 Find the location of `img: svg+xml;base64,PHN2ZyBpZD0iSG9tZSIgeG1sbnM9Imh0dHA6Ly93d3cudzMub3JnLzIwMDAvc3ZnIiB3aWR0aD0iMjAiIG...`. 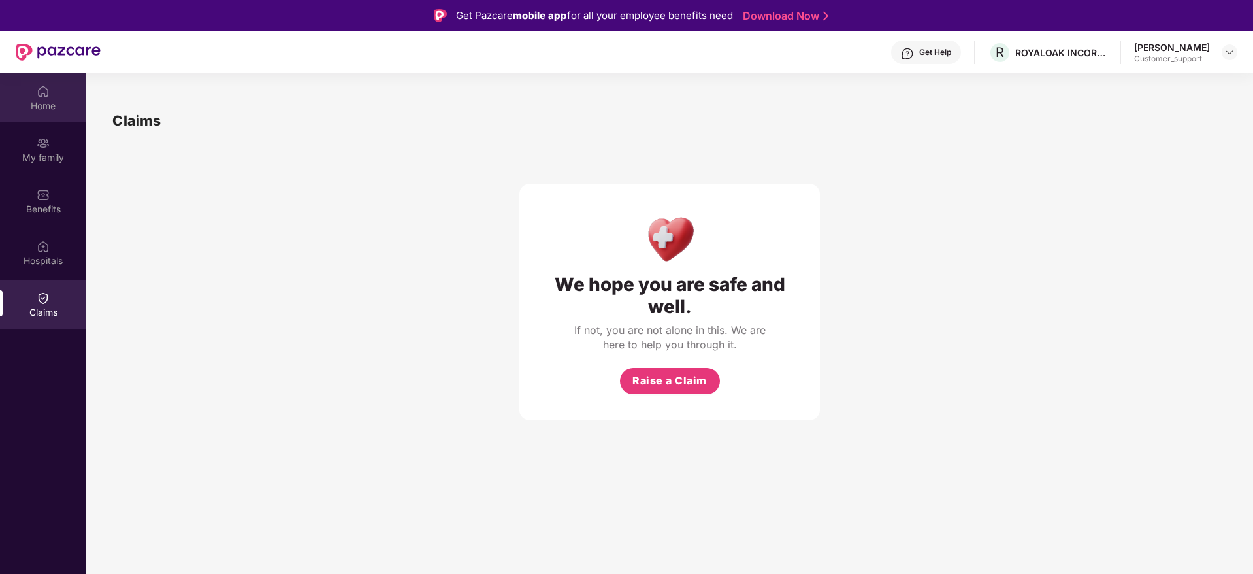

img: svg+xml;base64,PHN2ZyBpZD0iSG9tZSIgeG1sbnM9Imh0dHA6Ly93d3cudzMub3JnLzIwMDAvc3ZnIiB3aWR0aD0iMjAiIG... is located at coordinates (43, 91).